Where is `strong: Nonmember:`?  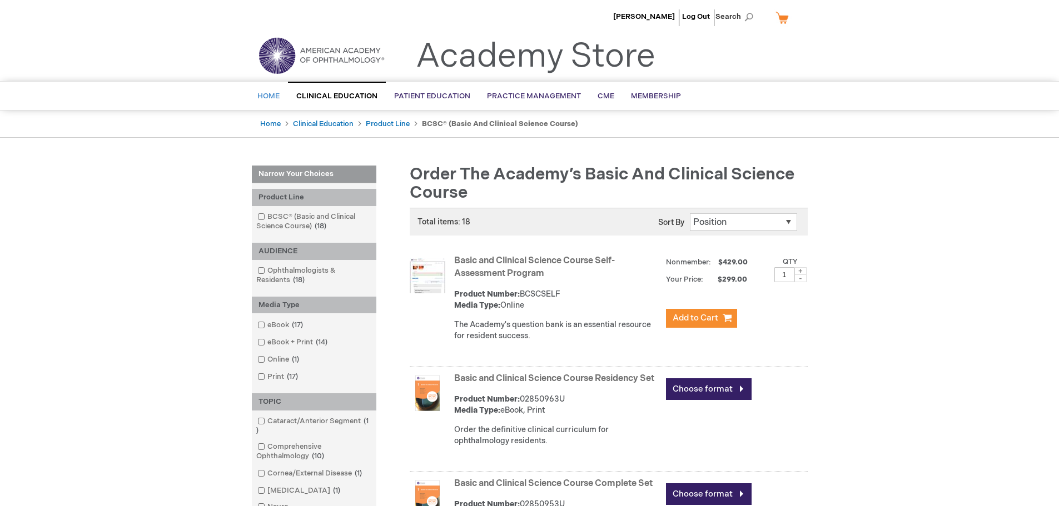
strong: Nonmember: is located at coordinates (688, 262).